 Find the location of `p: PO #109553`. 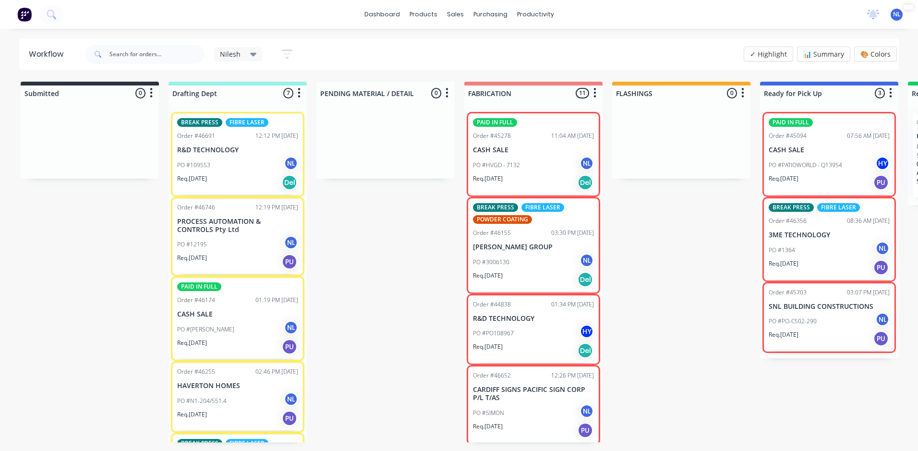

p: PO #109553 is located at coordinates (194, 165).